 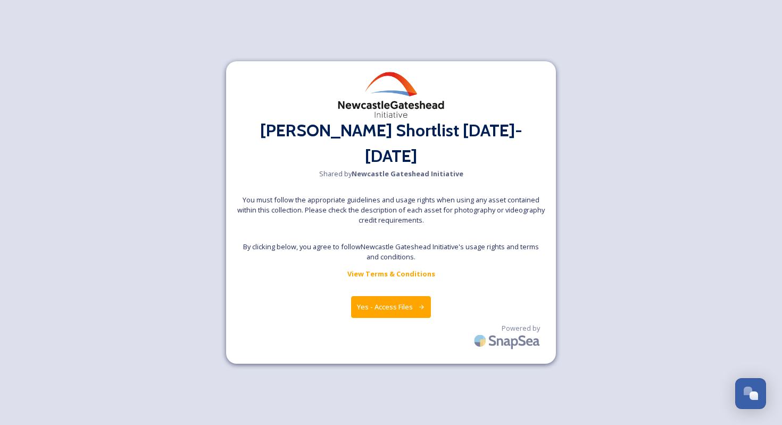 What do you see at coordinates (521, 328) in the screenshot?
I see `span: Powered by` at bounding box center [521, 328].